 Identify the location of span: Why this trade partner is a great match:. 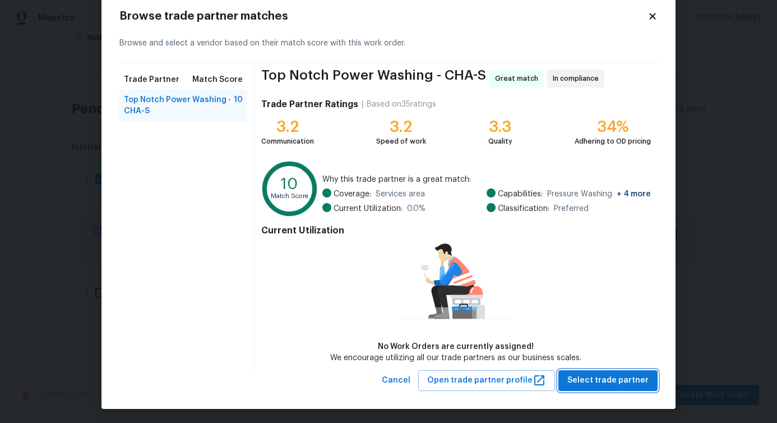
(487, 179).